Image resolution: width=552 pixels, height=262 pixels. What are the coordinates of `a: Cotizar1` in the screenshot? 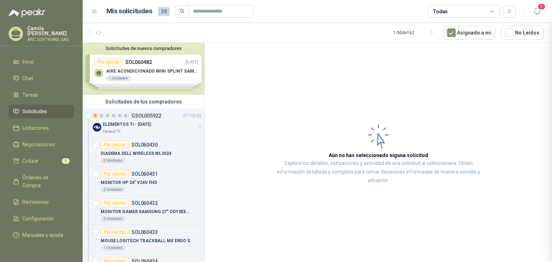 It's located at (41, 161).